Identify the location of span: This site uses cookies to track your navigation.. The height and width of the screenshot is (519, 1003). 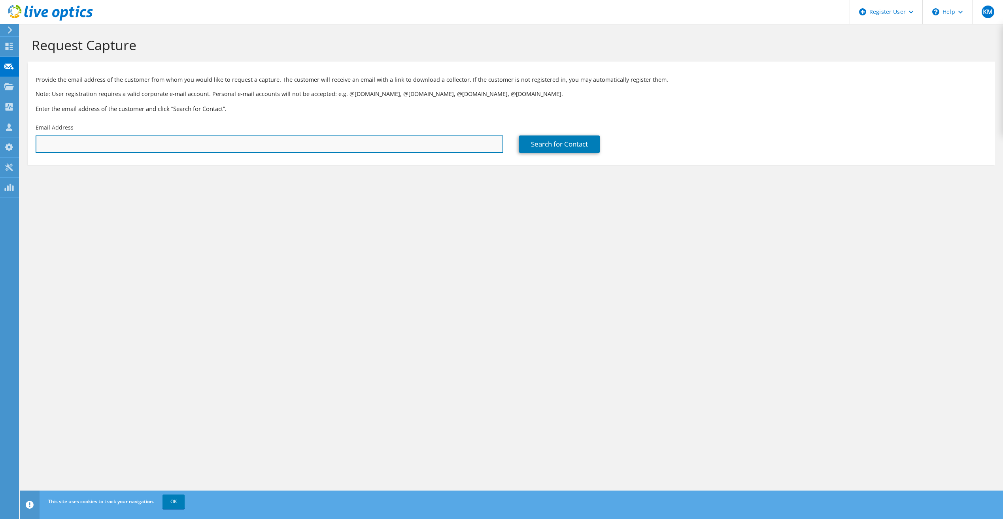
(101, 502).